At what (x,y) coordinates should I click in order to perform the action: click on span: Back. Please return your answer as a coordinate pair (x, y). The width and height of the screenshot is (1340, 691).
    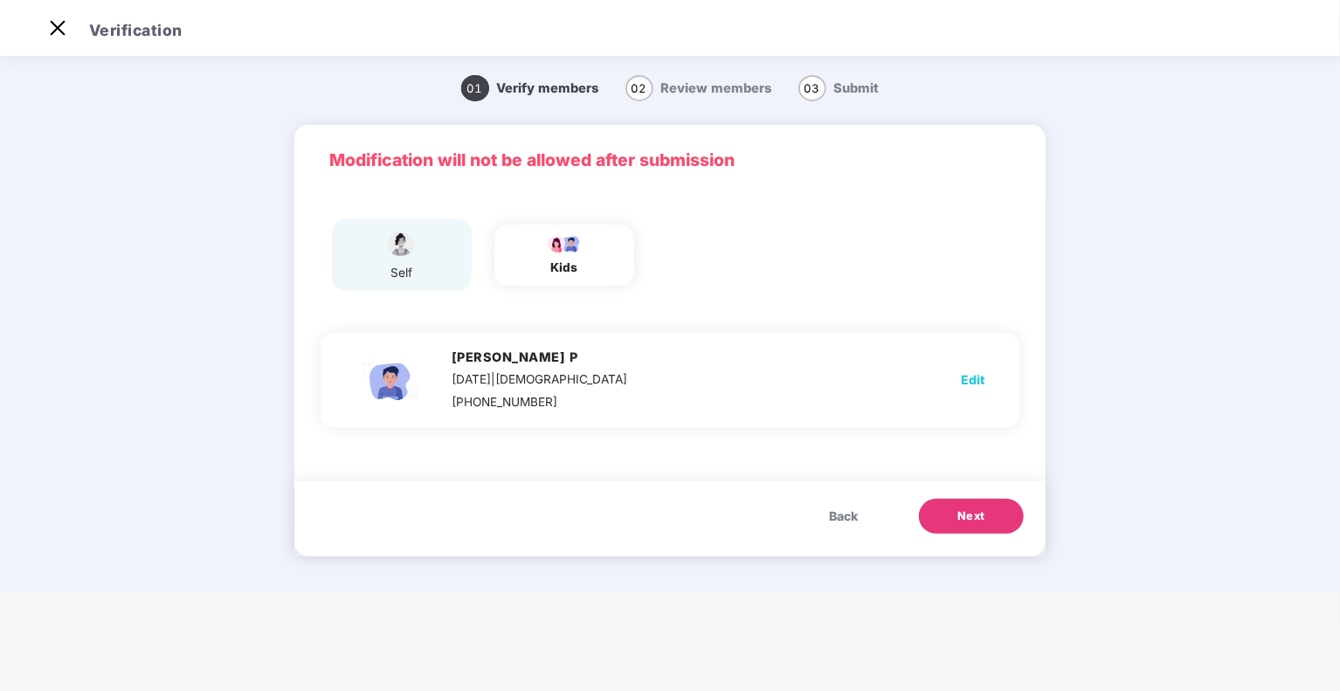
    Looking at the image, I should click on (843, 516).